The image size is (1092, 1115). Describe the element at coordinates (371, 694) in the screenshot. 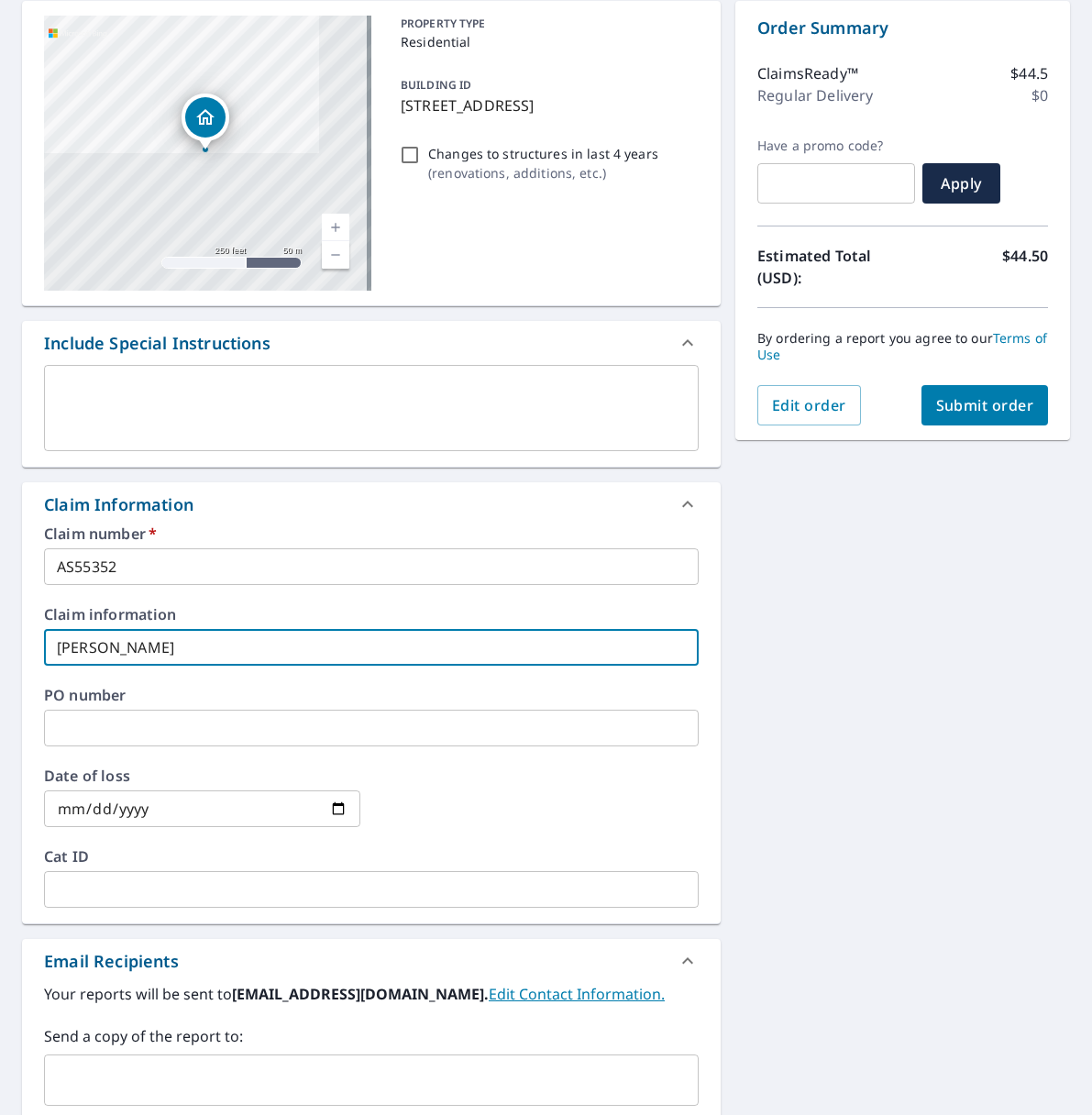

I see `label: PO number` at that location.